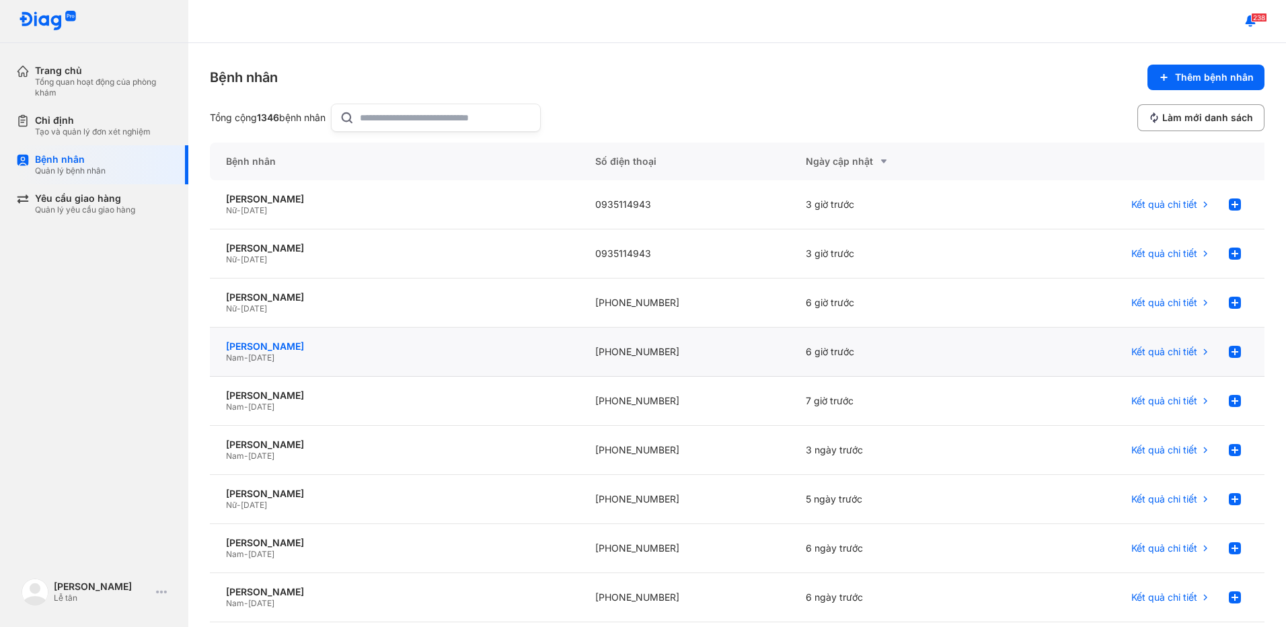 This screenshot has width=1286, height=627. I want to click on div: Lễ tân, so click(102, 598).